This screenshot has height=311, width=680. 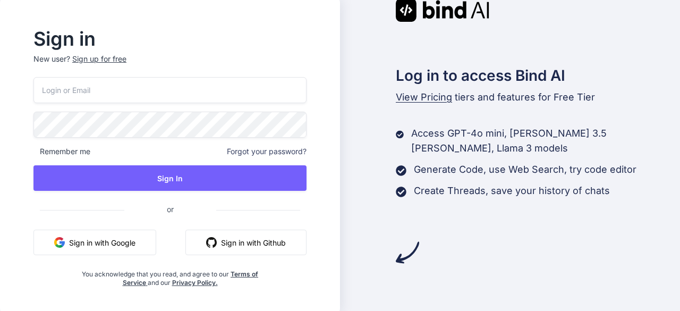 What do you see at coordinates (267, 151) in the screenshot?
I see `span: Forgot your password?` at bounding box center [267, 151].